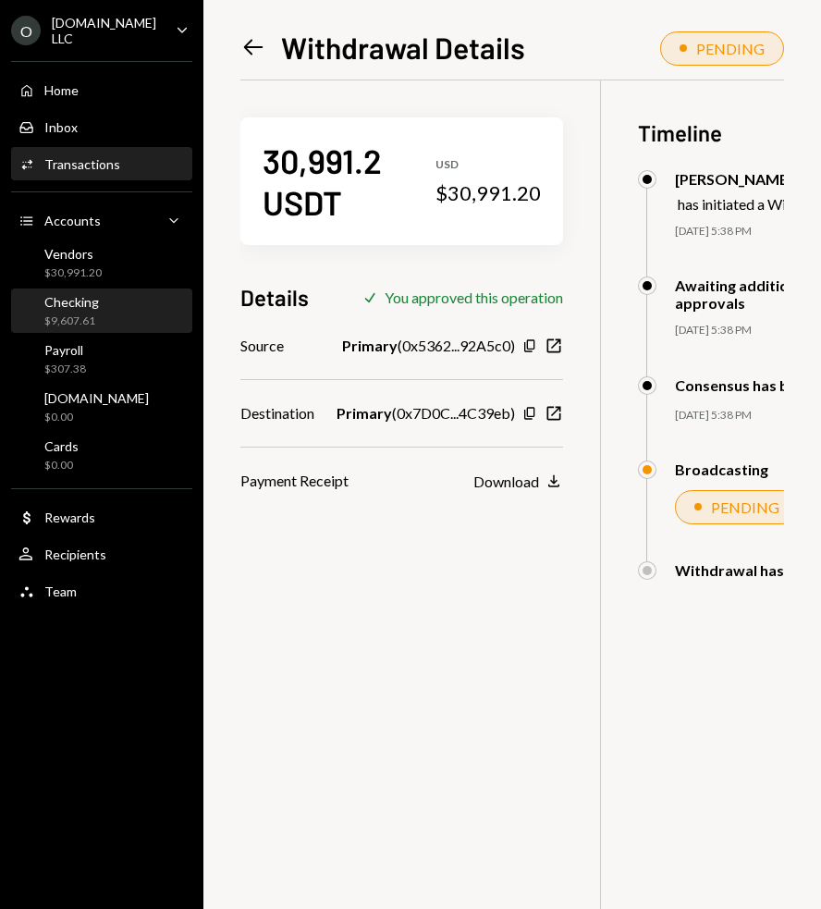  What do you see at coordinates (102, 359) in the screenshot?
I see `a: Payroll$307.38` at bounding box center [102, 359].